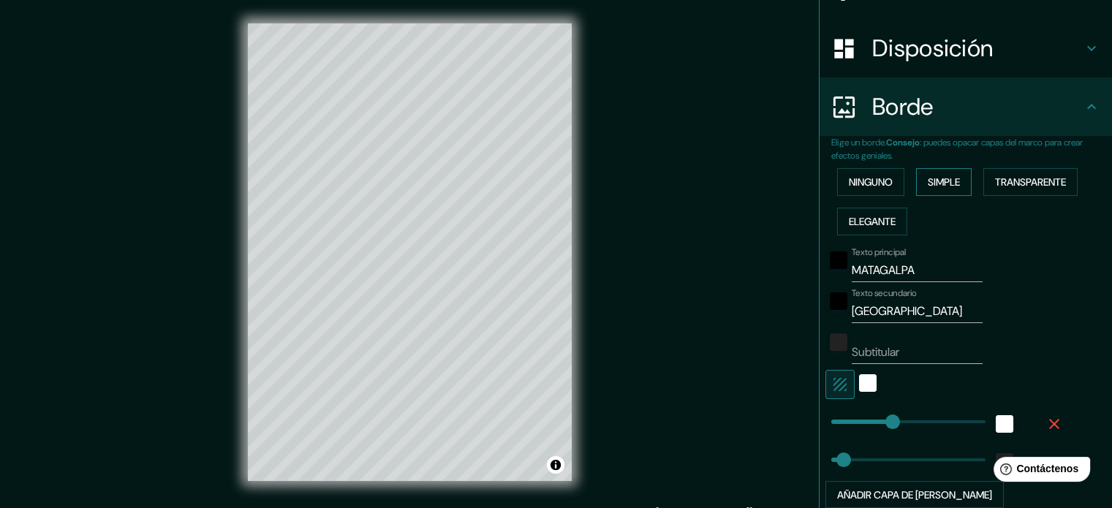 The width and height of the screenshot is (1112, 508). I want to click on font: Elegante, so click(872, 221).